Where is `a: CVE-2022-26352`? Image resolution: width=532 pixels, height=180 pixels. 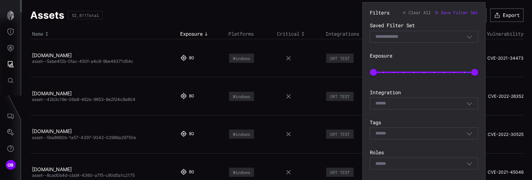 a: CVE-2022-26352 is located at coordinates (500, 96).